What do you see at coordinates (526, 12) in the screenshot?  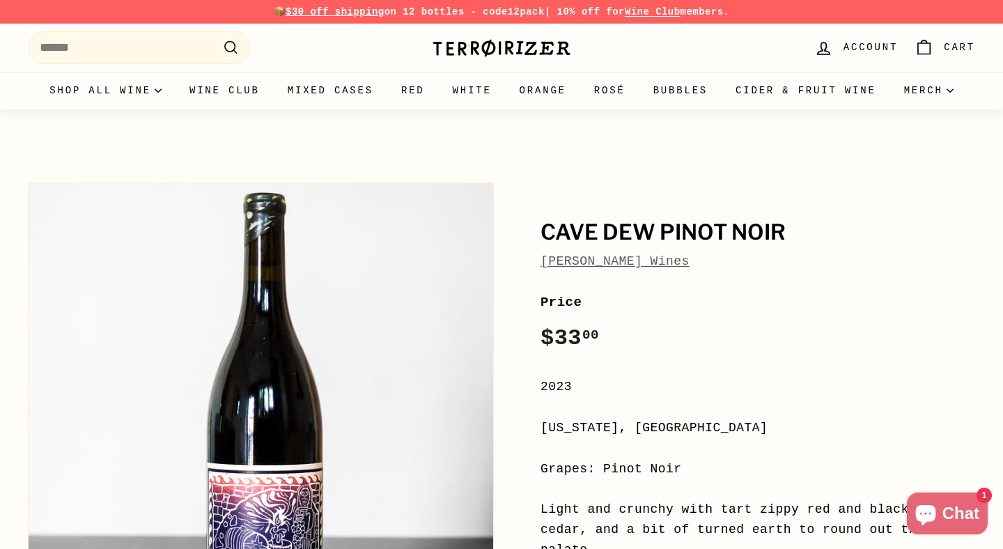 I see `strong: 12pack` at bounding box center [526, 12].